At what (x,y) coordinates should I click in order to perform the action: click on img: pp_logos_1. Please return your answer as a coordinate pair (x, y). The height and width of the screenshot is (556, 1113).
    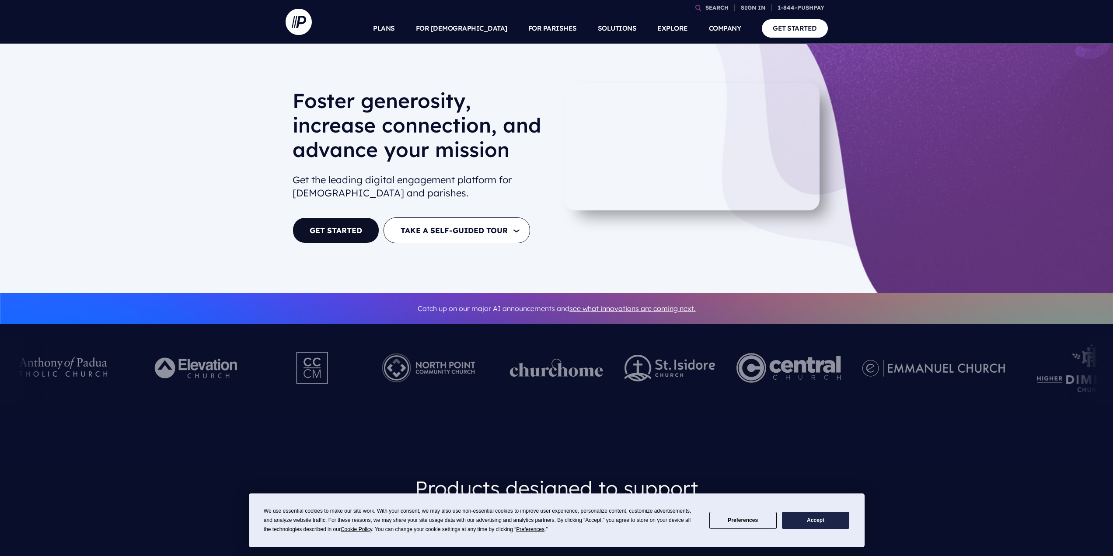
    Looking at the image, I should click on (557, 368).